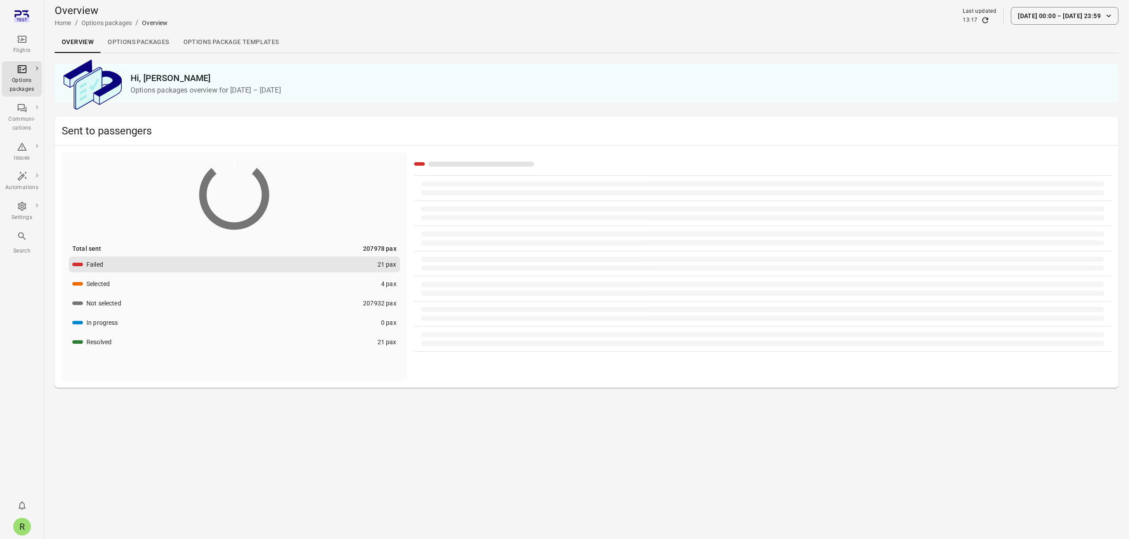 The width and height of the screenshot is (1129, 539). Describe the element at coordinates (22, 212) in the screenshot. I see `a: Settings` at that location.